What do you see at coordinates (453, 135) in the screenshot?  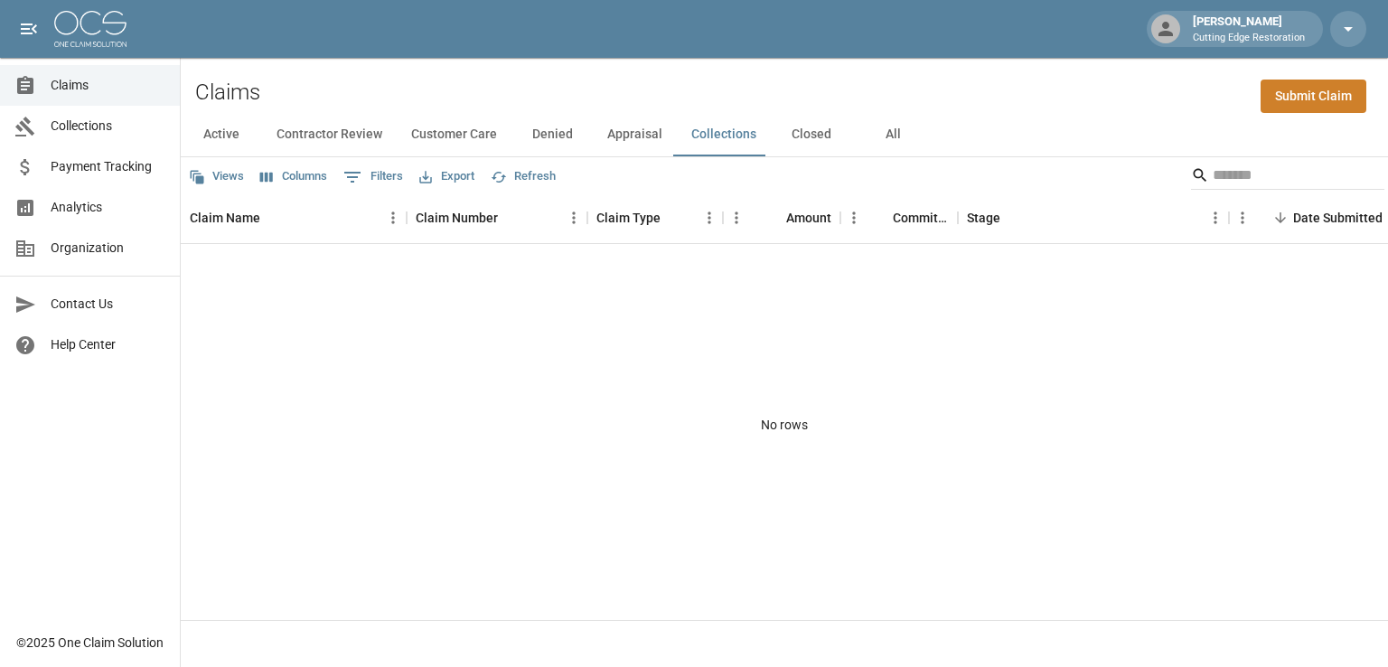 I see `button: Customer Care` at bounding box center [453, 135].